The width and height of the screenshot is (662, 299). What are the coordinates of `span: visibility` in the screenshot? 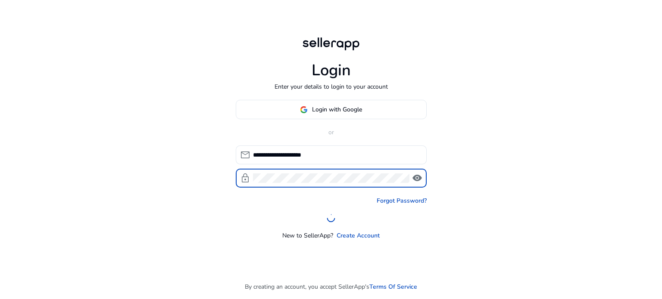 It's located at (417, 178).